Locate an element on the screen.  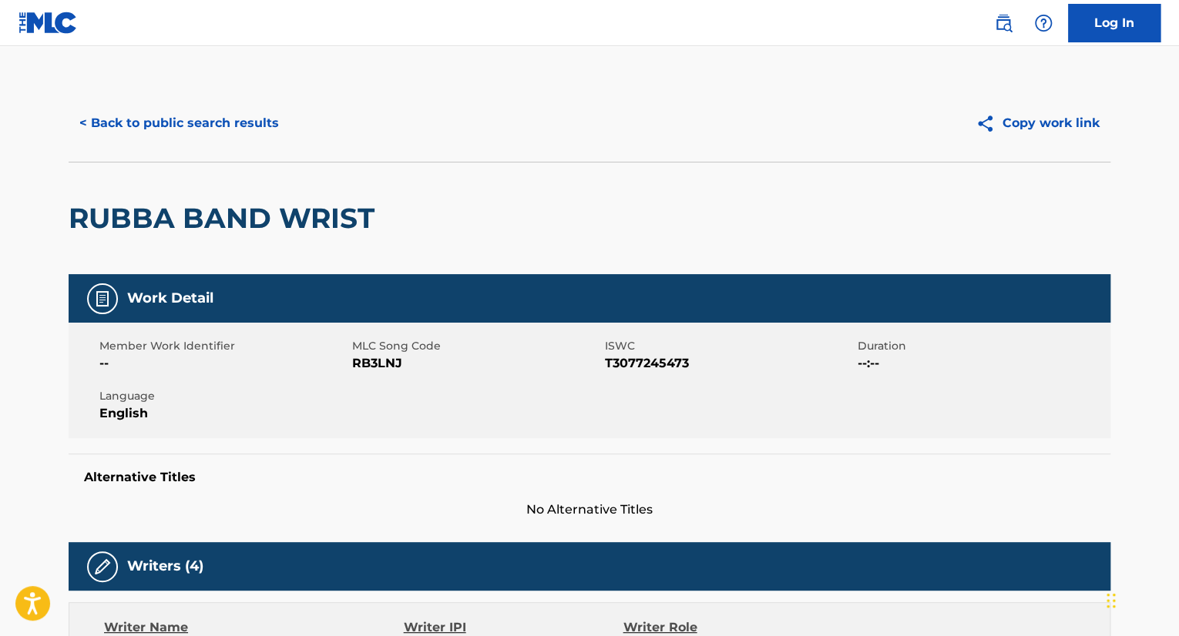
span: MLC Song Code is located at coordinates (476, 346).